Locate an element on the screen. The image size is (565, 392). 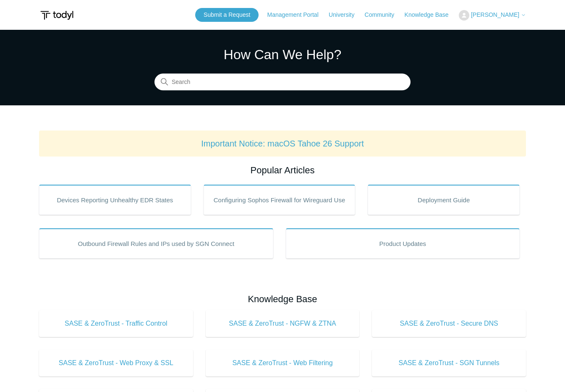
span: SASE & ZeroTrust - Web Filtering is located at coordinates (282, 363).